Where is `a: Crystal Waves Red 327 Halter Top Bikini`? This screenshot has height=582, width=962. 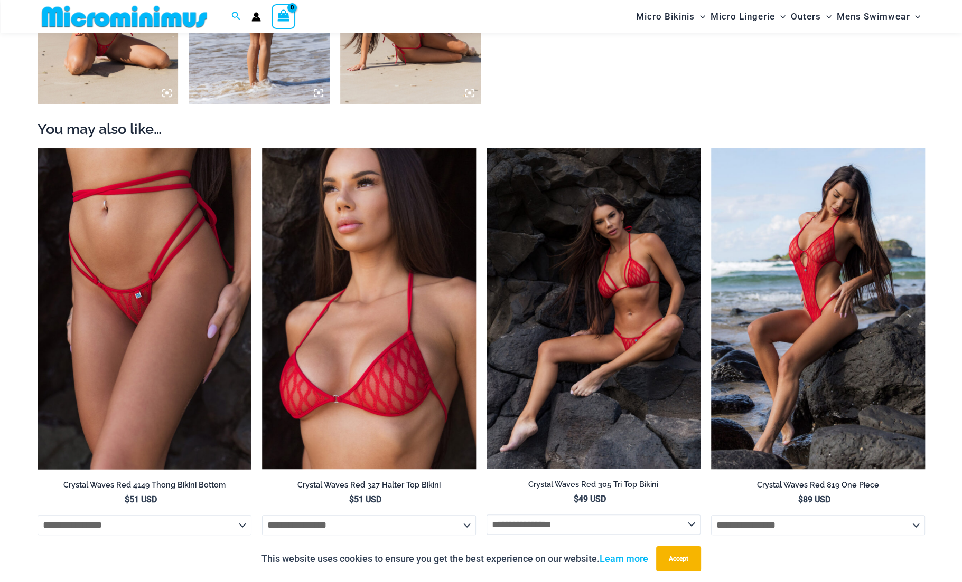
a: Crystal Waves Red 327 Halter Top Bikini is located at coordinates (369, 487).